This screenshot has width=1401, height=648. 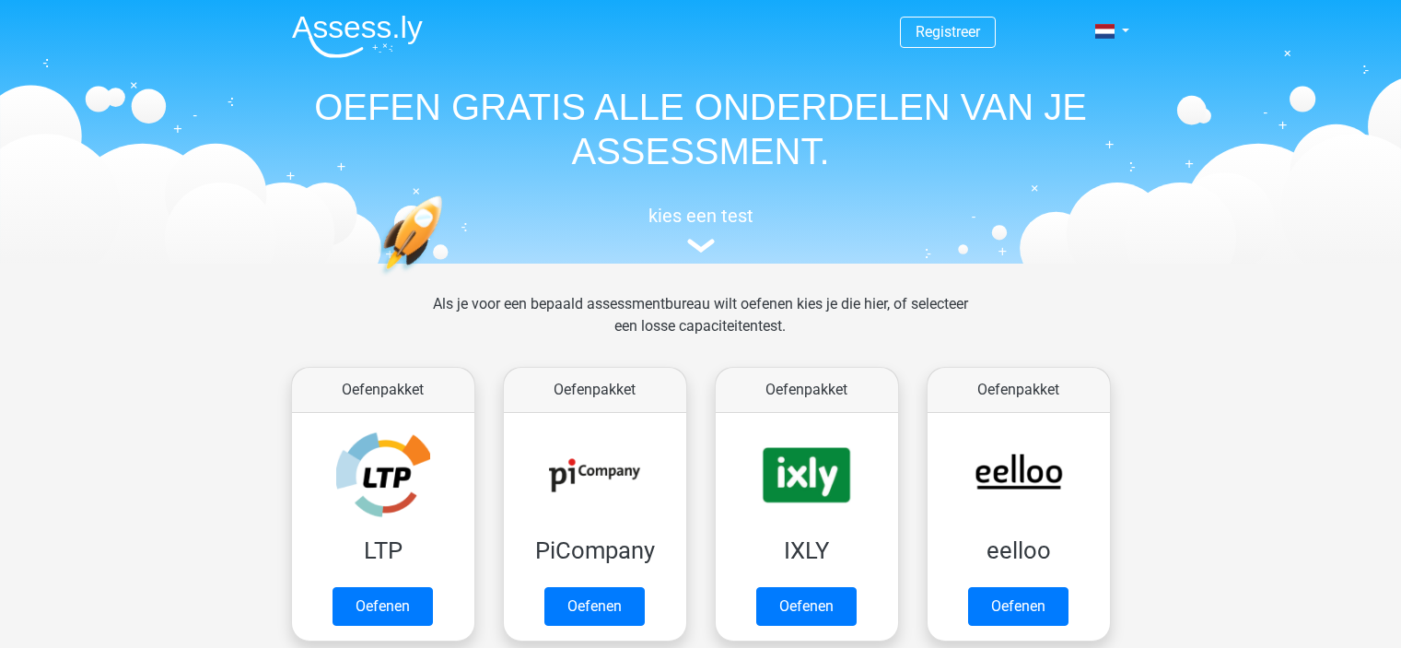 What do you see at coordinates (357, 36) in the screenshot?
I see `img: Assessly` at bounding box center [357, 36].